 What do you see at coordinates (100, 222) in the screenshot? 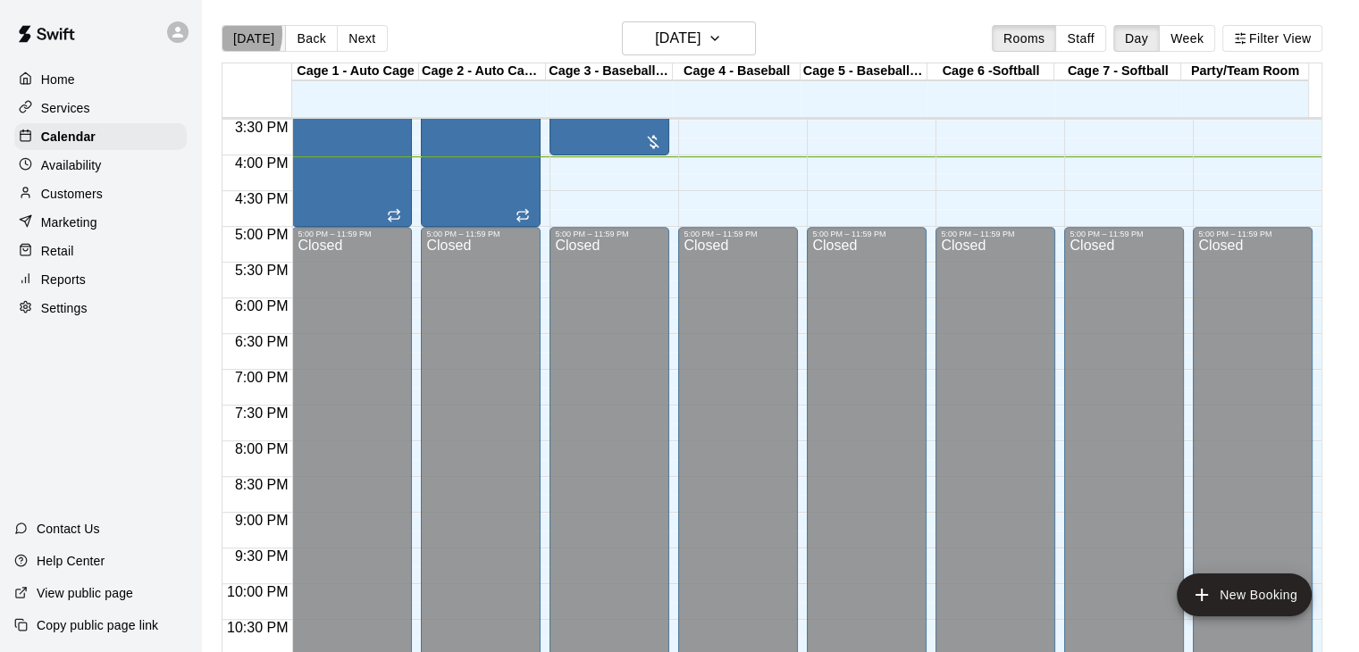
I see `div: Marketing` at bounding box center [100, 222].